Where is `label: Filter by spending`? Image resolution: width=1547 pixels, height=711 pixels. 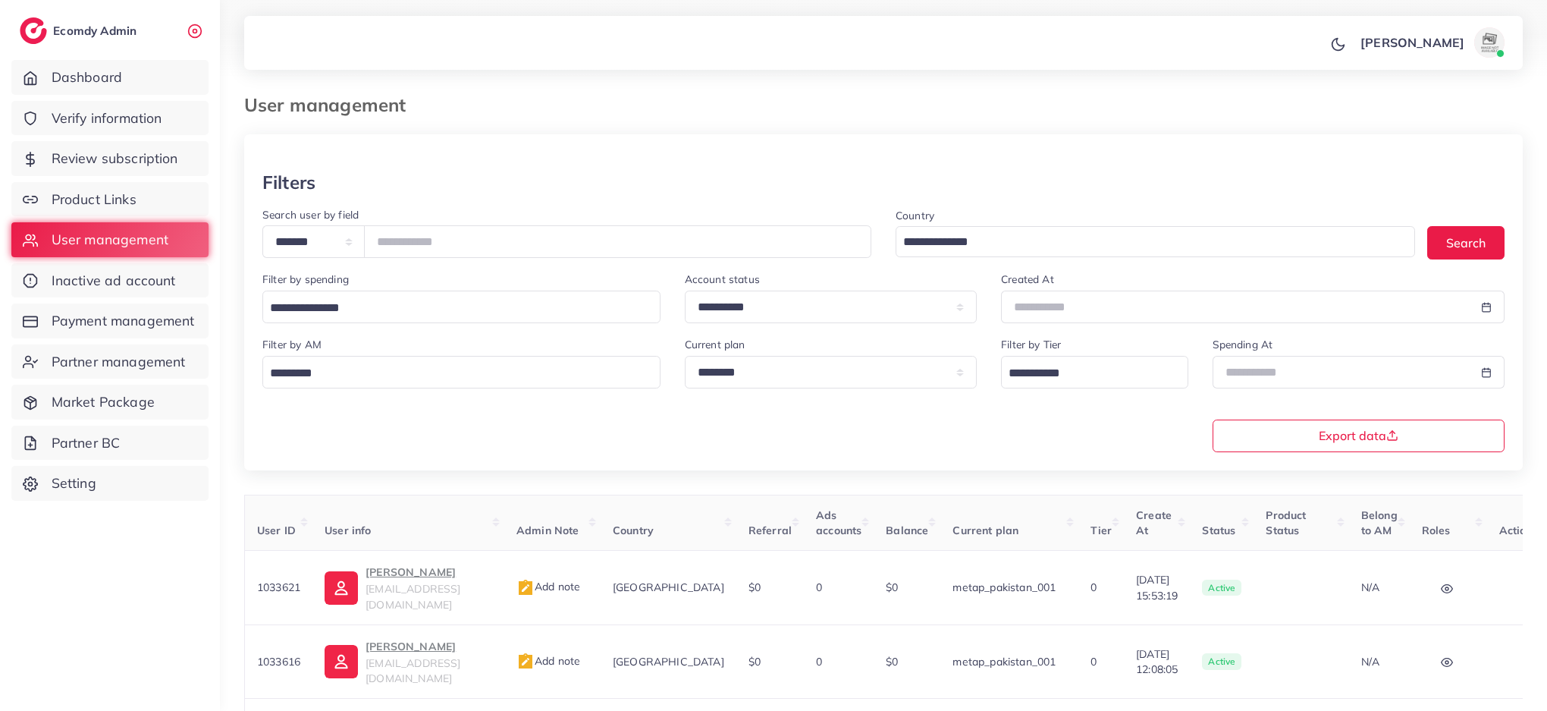
label: Filter by spending is located at coordinates (306, 279).